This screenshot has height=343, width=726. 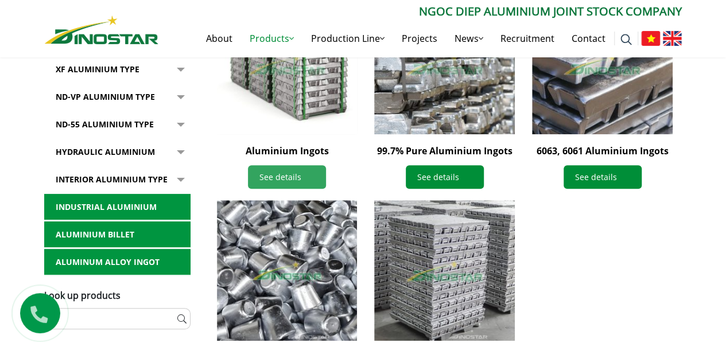 What do you see at coordinates (117, 235) in the screenshot?
I see `a: Aluminium billet` at bounding box center [117, 235].